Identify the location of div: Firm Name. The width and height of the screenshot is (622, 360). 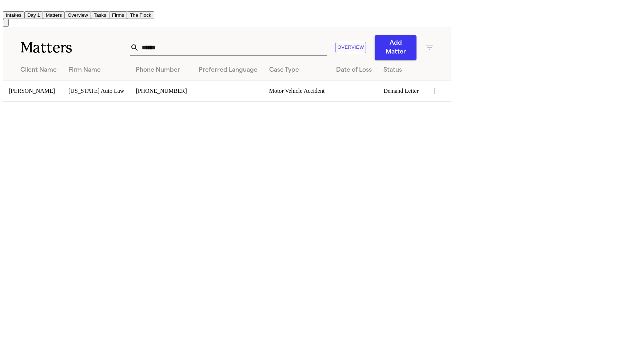
(96, 70).